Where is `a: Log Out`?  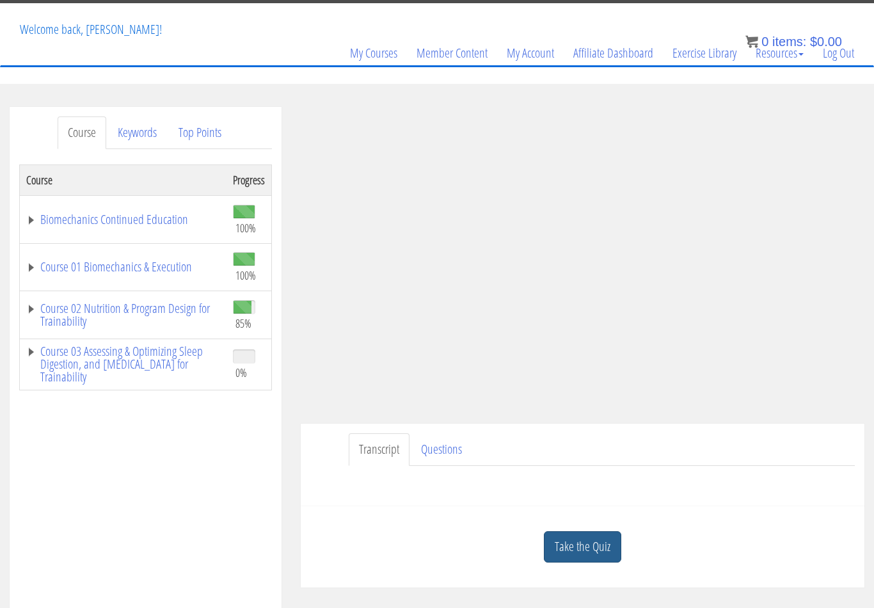 a: Log Out is located at coordinates (838, 53).